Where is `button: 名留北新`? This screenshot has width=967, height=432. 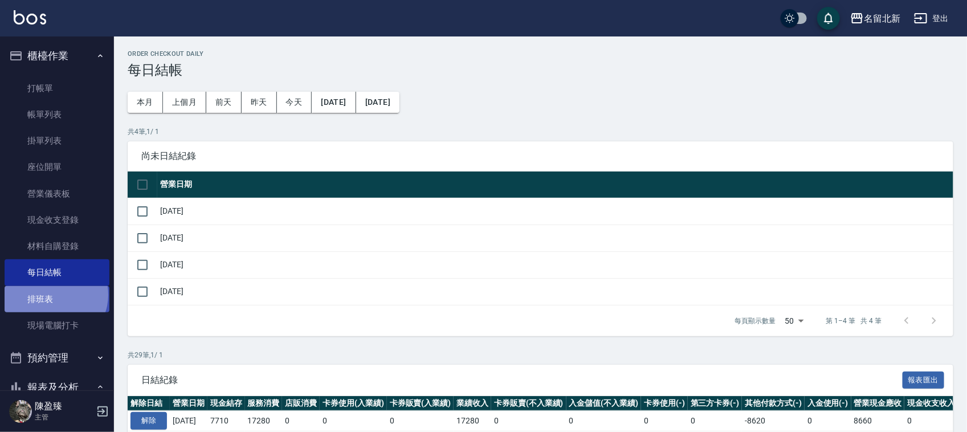 button: 名留北新 is located at coordinates (875, 18).